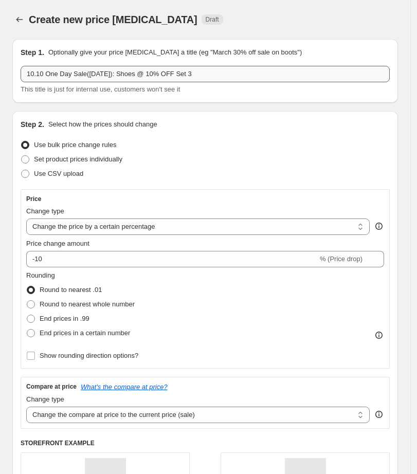 The height and width of the screenshot is (474, 417). I want to click on i: What's the compare at price?, so click(124, 386).